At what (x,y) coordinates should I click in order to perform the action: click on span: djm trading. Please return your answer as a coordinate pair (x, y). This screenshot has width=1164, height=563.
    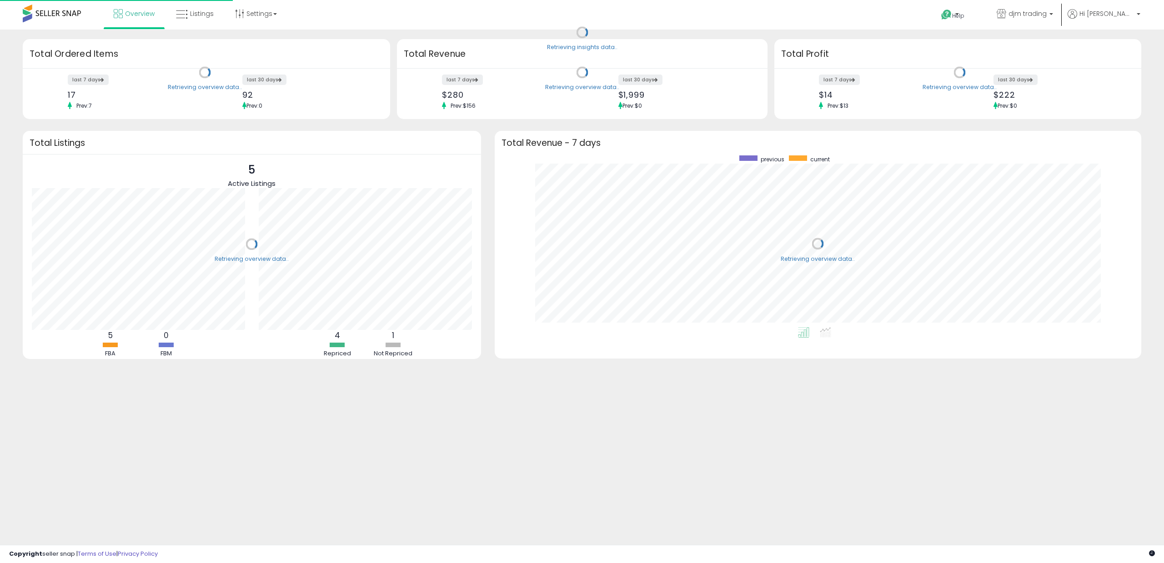
    Looking at the image, I should click on (1028, 14).